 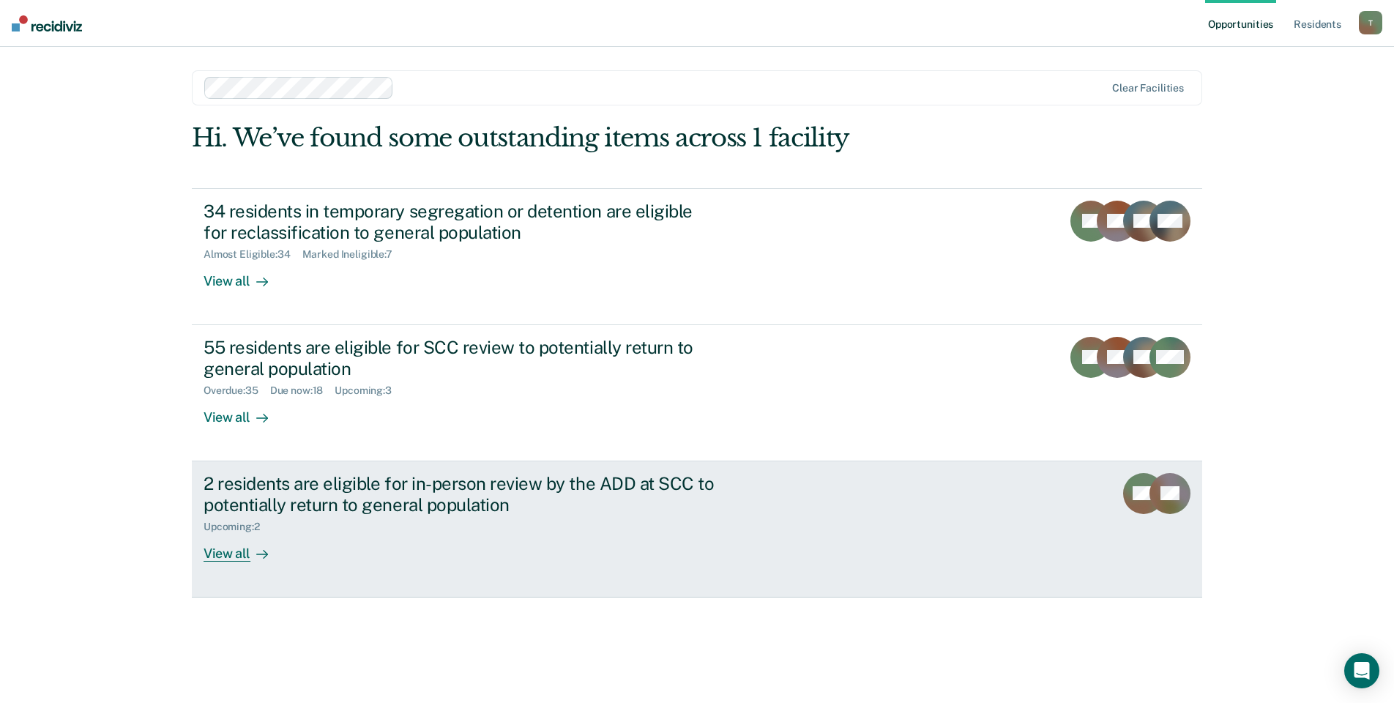 I want to click on div: 2 residents are eligible for in-person review by the ADD at SCC to potentially return to general ..., so click(x=460, y=494).